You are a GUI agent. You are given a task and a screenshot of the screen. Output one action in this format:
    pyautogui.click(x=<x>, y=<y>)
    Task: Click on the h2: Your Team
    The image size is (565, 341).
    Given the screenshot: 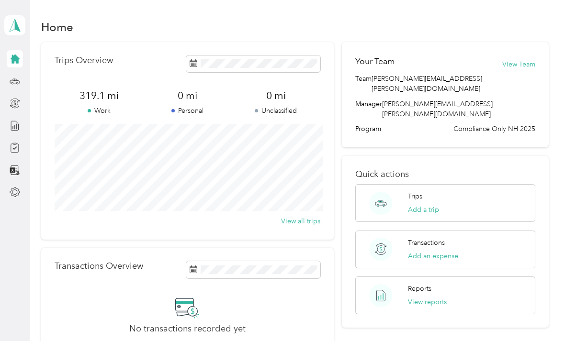 What is the action you would take?
    pyautogui.click(x=375, y=61)
    